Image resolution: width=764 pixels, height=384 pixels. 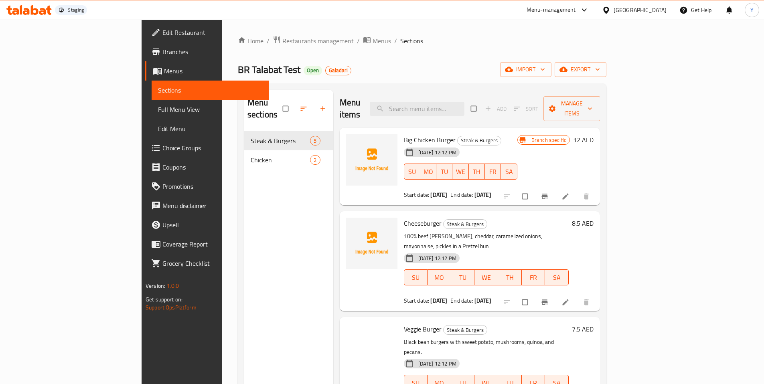 What do you see at coordinates (207, 186) in the screenshot?
I see `a: Promotions` at bounding box center [207, 186].